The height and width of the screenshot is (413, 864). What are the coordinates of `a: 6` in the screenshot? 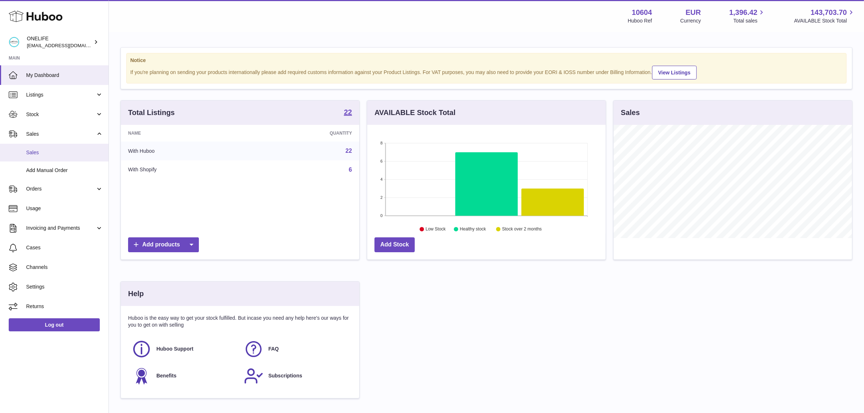 It's located at (350, 170).